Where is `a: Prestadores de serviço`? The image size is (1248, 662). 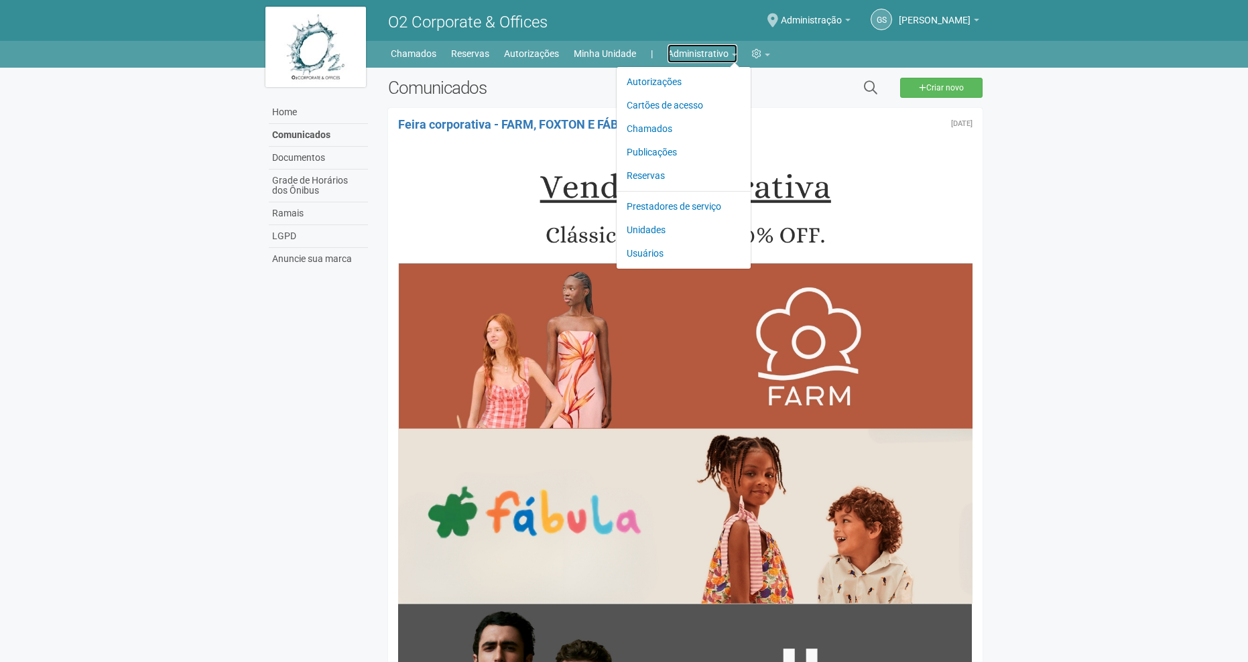
a: Prestadores de serviço is located at coordinates (683, 206).